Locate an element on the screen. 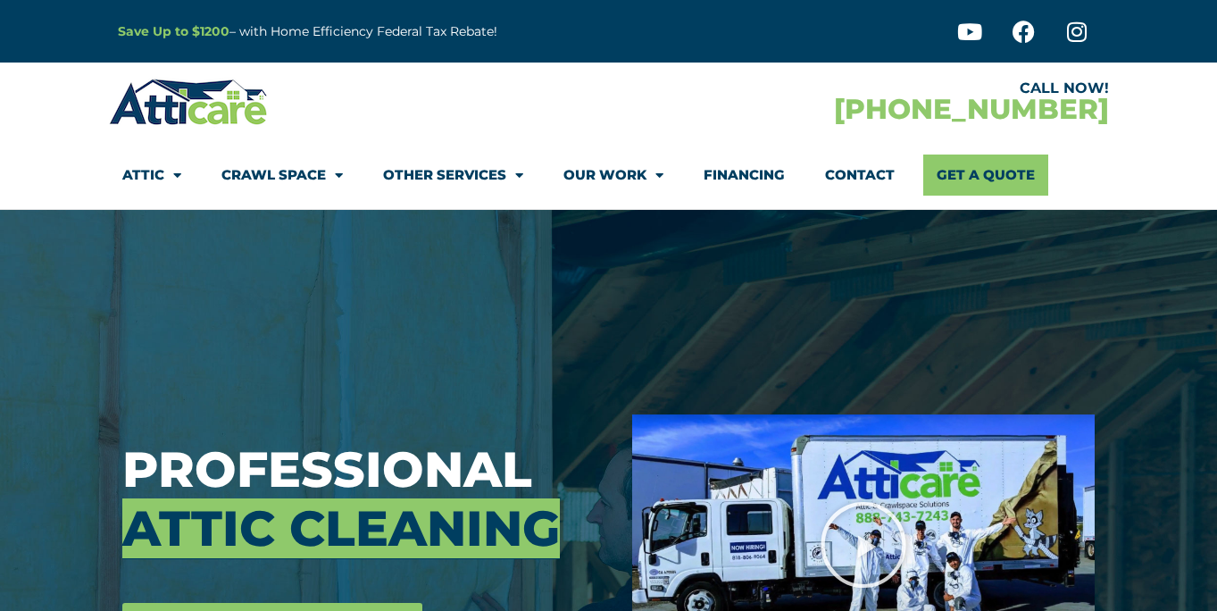 This screenshot has width=1217, height=611. a: Get A Quote is located at coordinates (986, 175).